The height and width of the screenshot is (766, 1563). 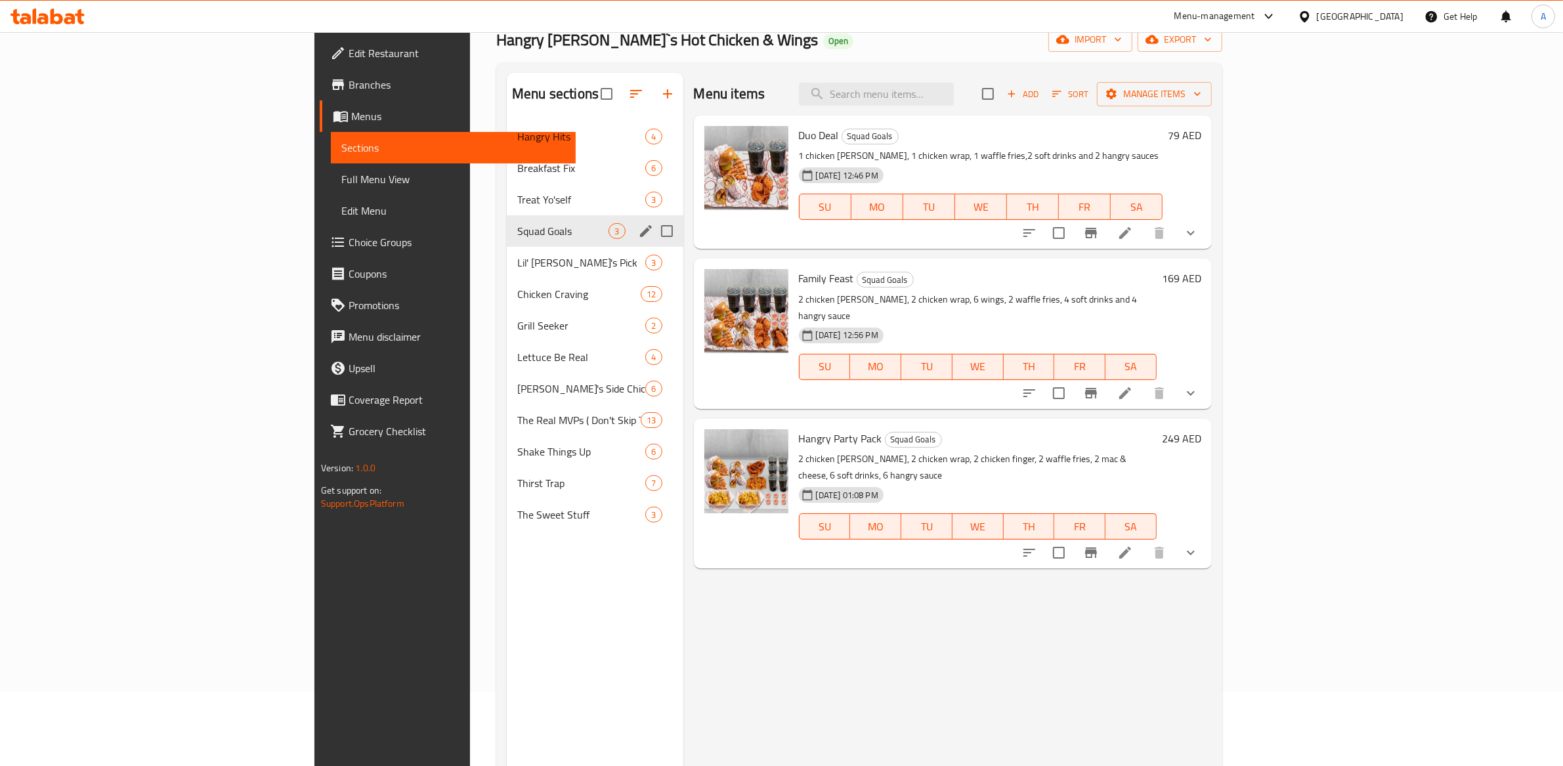 I want to click on button: Add, so click(x=1023, y=94).